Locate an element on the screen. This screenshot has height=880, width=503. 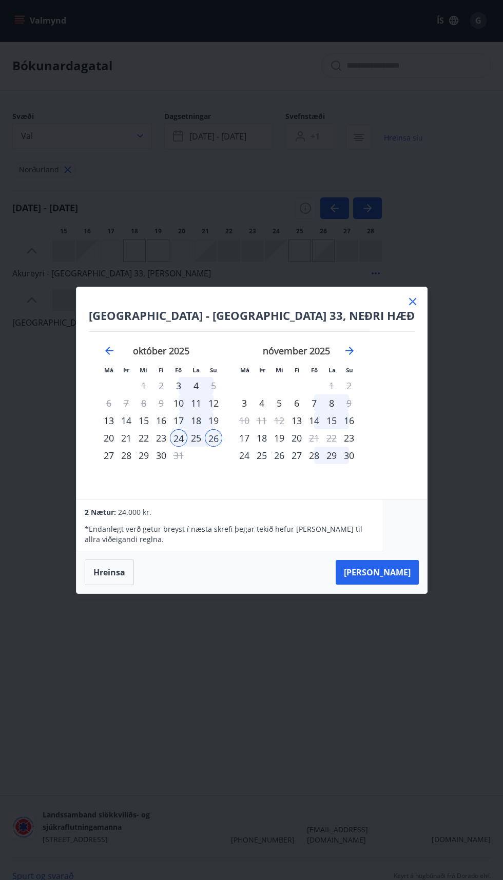
small: Má is located at coordinates (109, 370).